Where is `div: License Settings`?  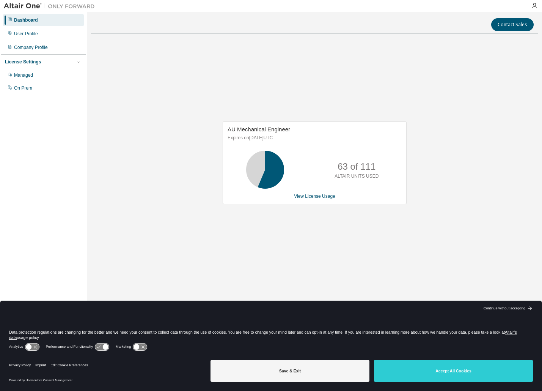
div: License Settings is located at coordinates (23, 62).